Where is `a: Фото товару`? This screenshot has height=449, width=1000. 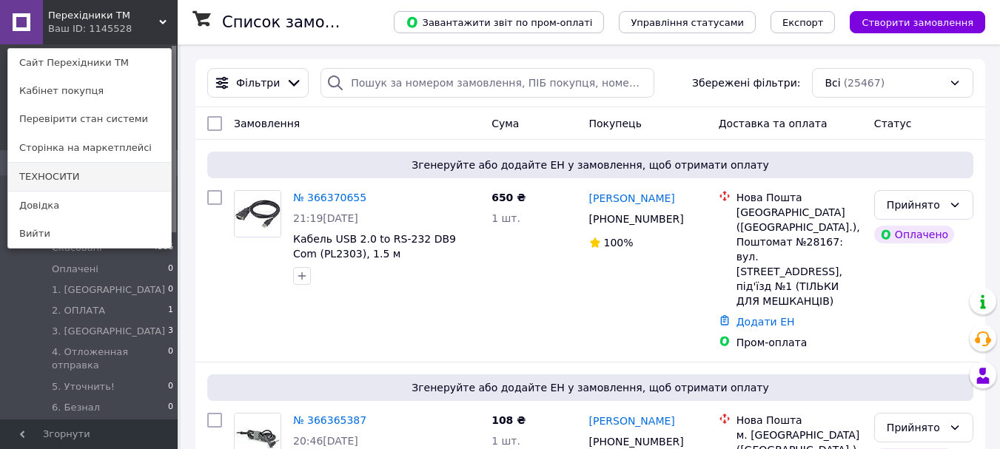 a: Фото товару is located at coordinates (258, 214).